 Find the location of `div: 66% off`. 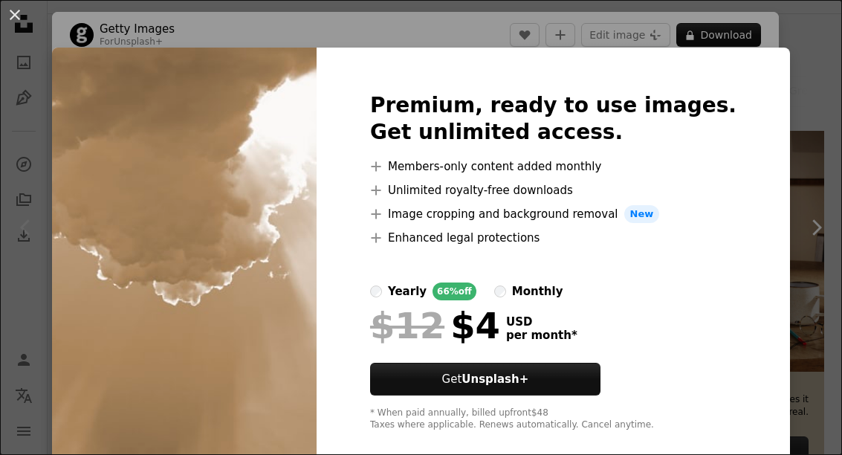

div: 66% off is located at coordinates (454, 291).